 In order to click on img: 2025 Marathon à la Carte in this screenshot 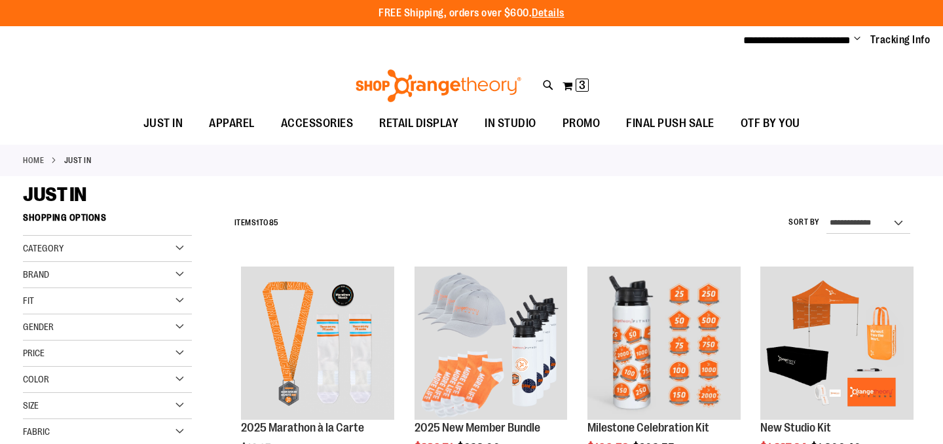, I will do `click(318, 343)`.